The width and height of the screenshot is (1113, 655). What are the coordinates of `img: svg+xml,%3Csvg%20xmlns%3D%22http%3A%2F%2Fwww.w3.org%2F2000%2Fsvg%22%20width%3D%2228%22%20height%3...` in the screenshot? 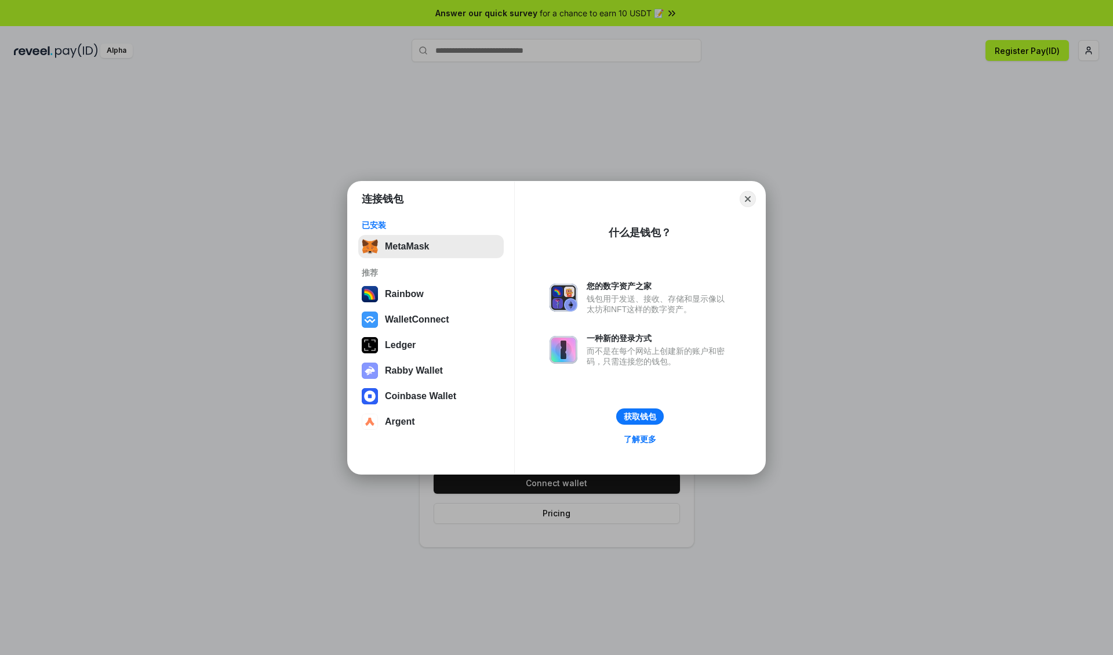 It's located at (370, 345).